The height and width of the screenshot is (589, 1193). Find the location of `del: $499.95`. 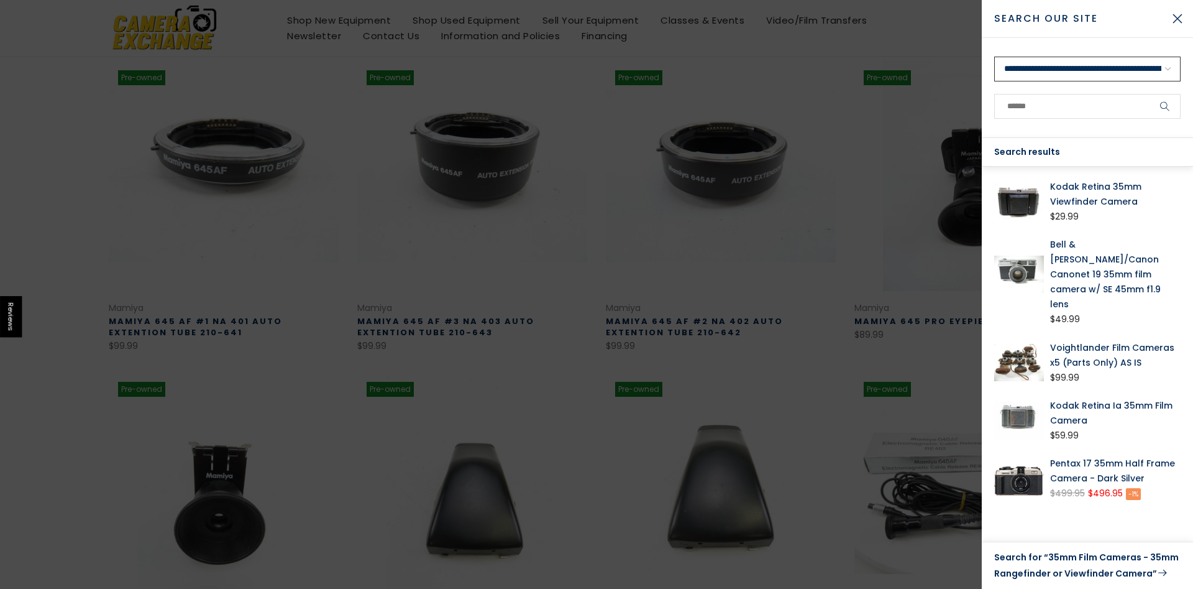

del: $499.95 is located at coordinates (1068, 493).